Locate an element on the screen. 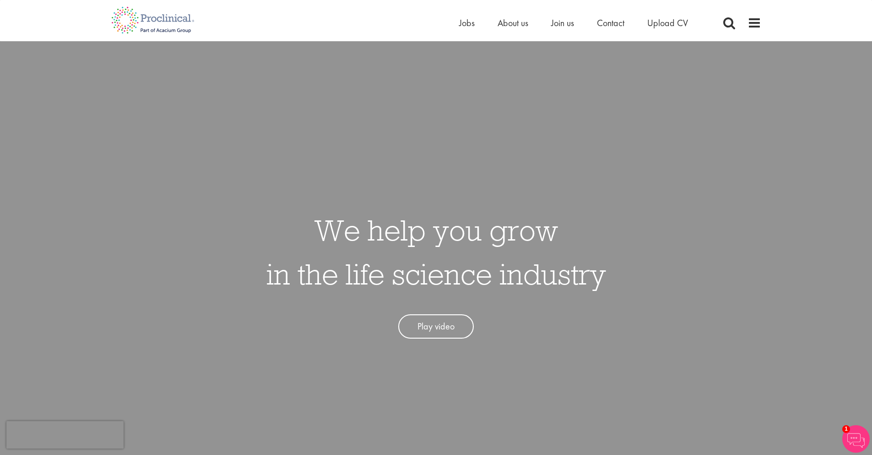  span: Contact is located at coordinates (611, 23).